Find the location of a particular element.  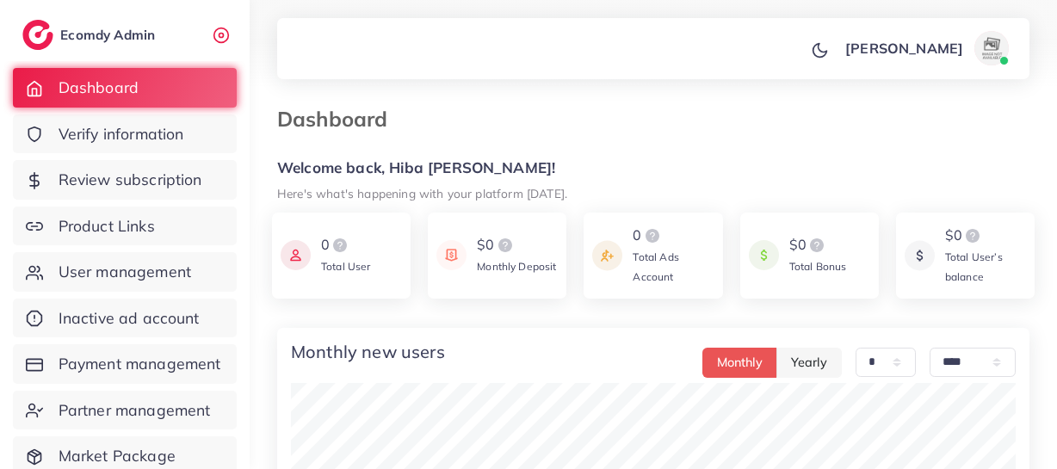

span: Review subscription is located at coordinates (130, 180).